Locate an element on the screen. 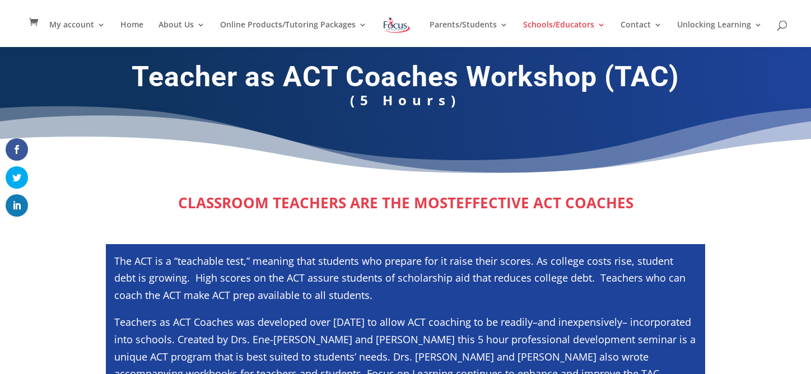  a: Parents/Students is located at coordinates (469, 34).